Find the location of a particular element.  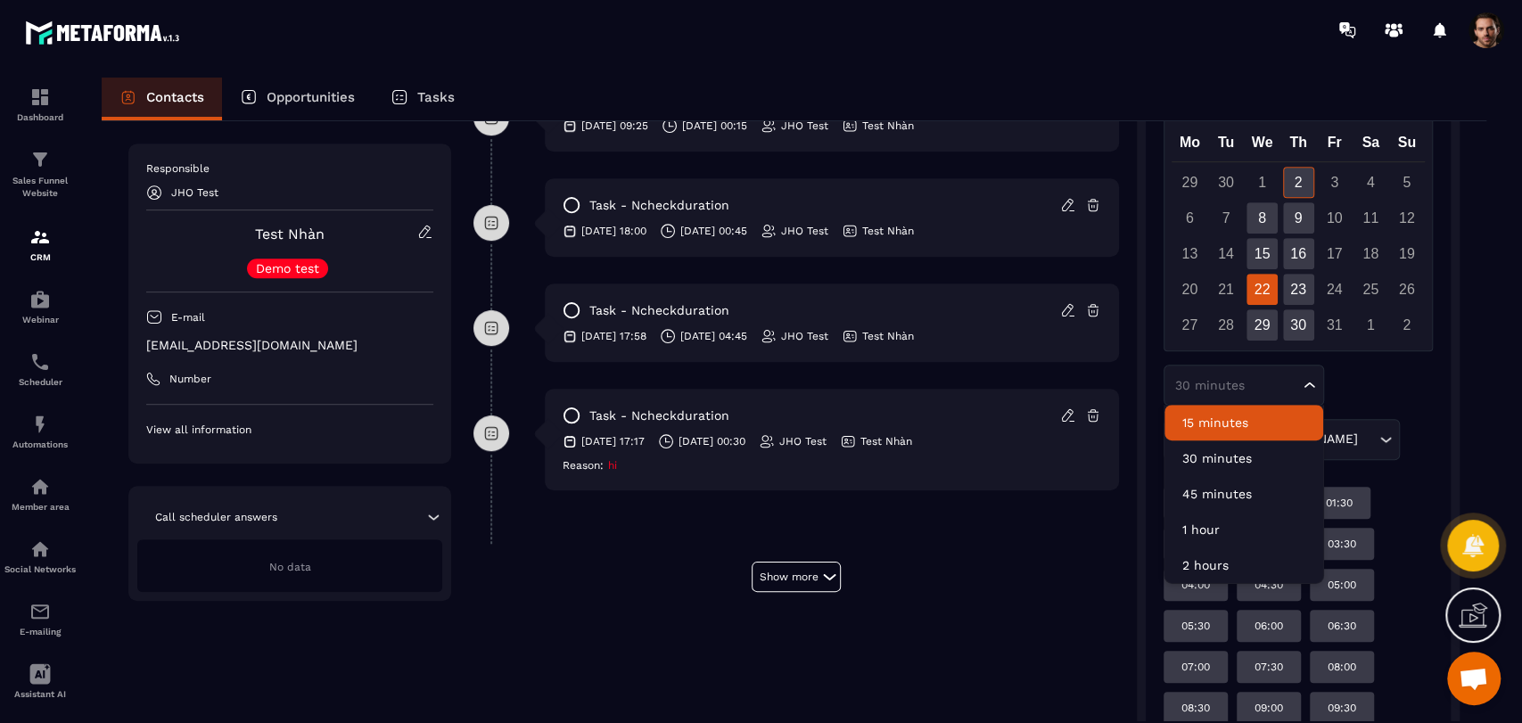

p: Webinar is located at coordinates (40, 319).